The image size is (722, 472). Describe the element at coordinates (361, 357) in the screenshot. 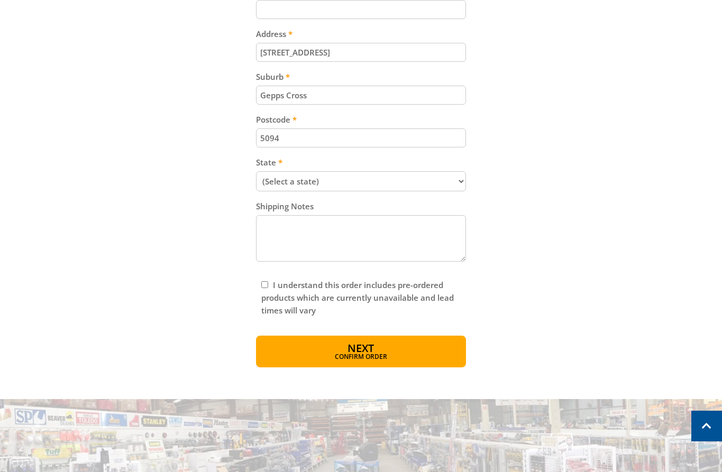

I see `span: Confirm order` at that location.